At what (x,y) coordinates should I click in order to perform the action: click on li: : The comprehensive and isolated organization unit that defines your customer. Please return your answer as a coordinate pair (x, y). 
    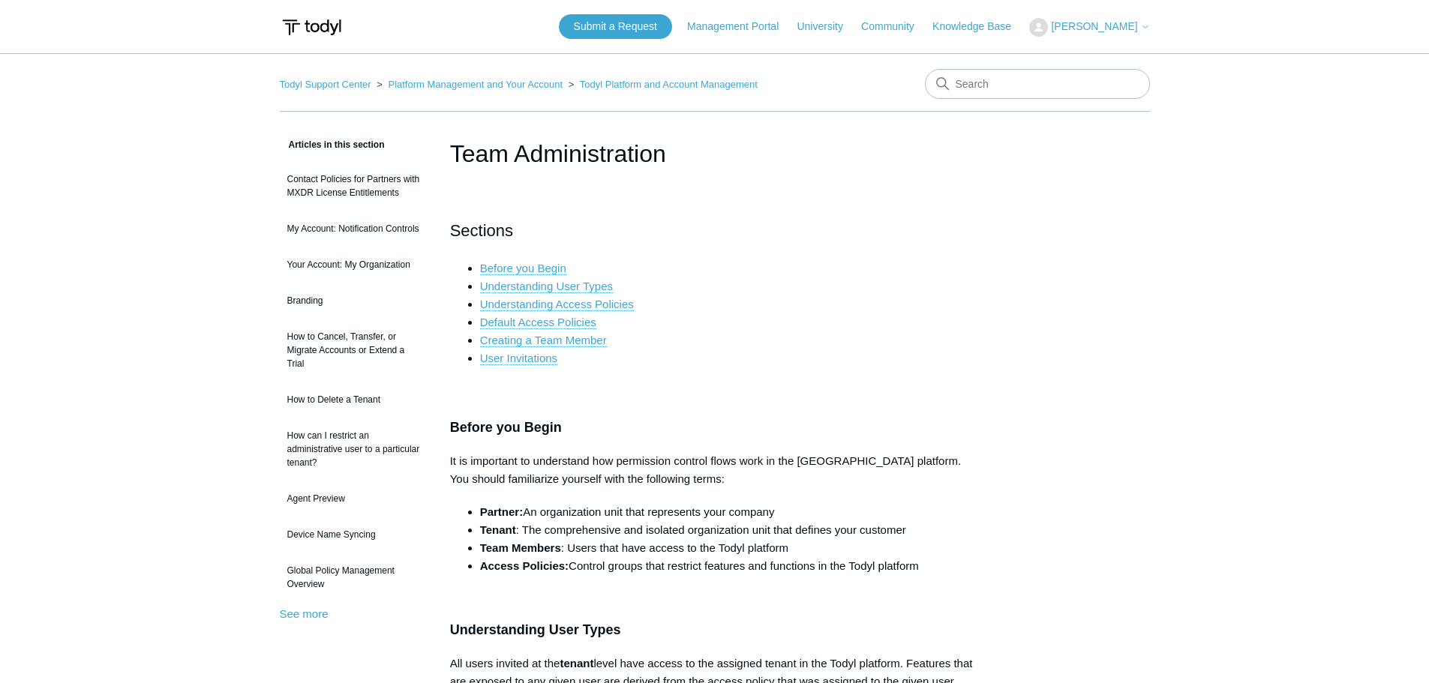
    Looking at the image, I should click on (730, 530).